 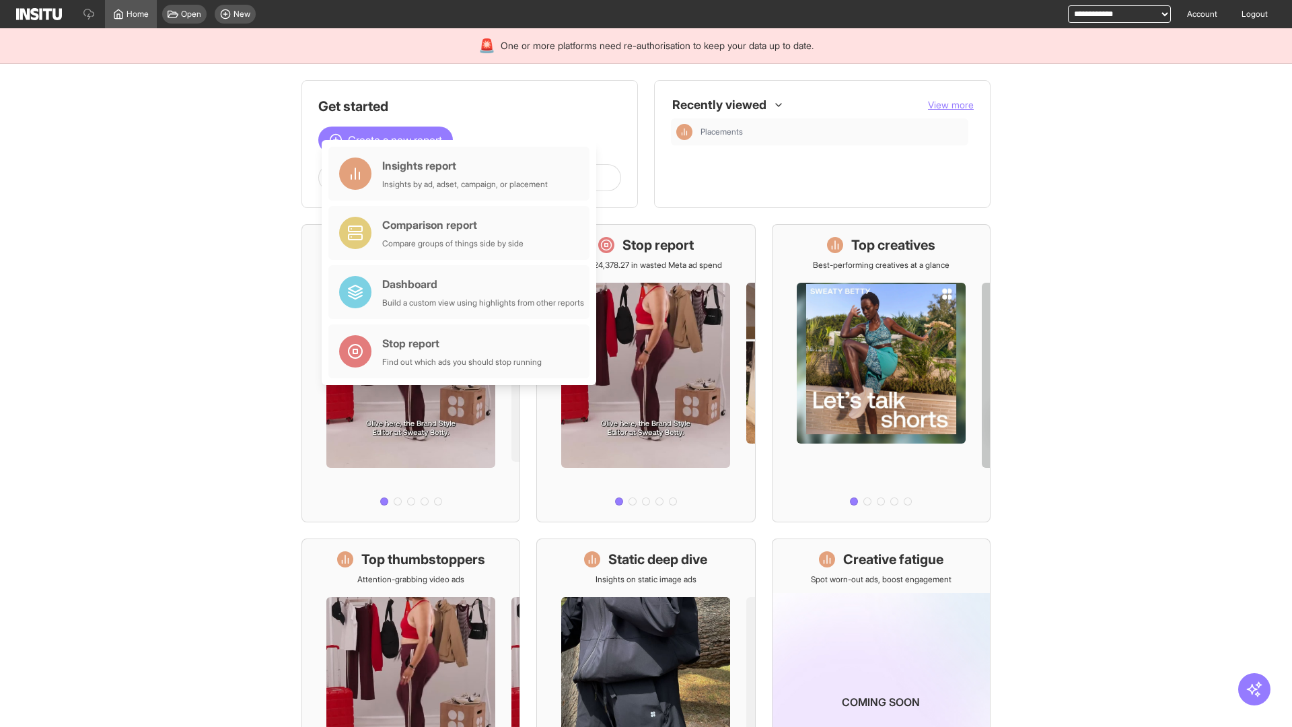 What do you see at coordinates (658, 245) in the screenshot?
I see `h1: Stop report` at bounding box center [658, 245].